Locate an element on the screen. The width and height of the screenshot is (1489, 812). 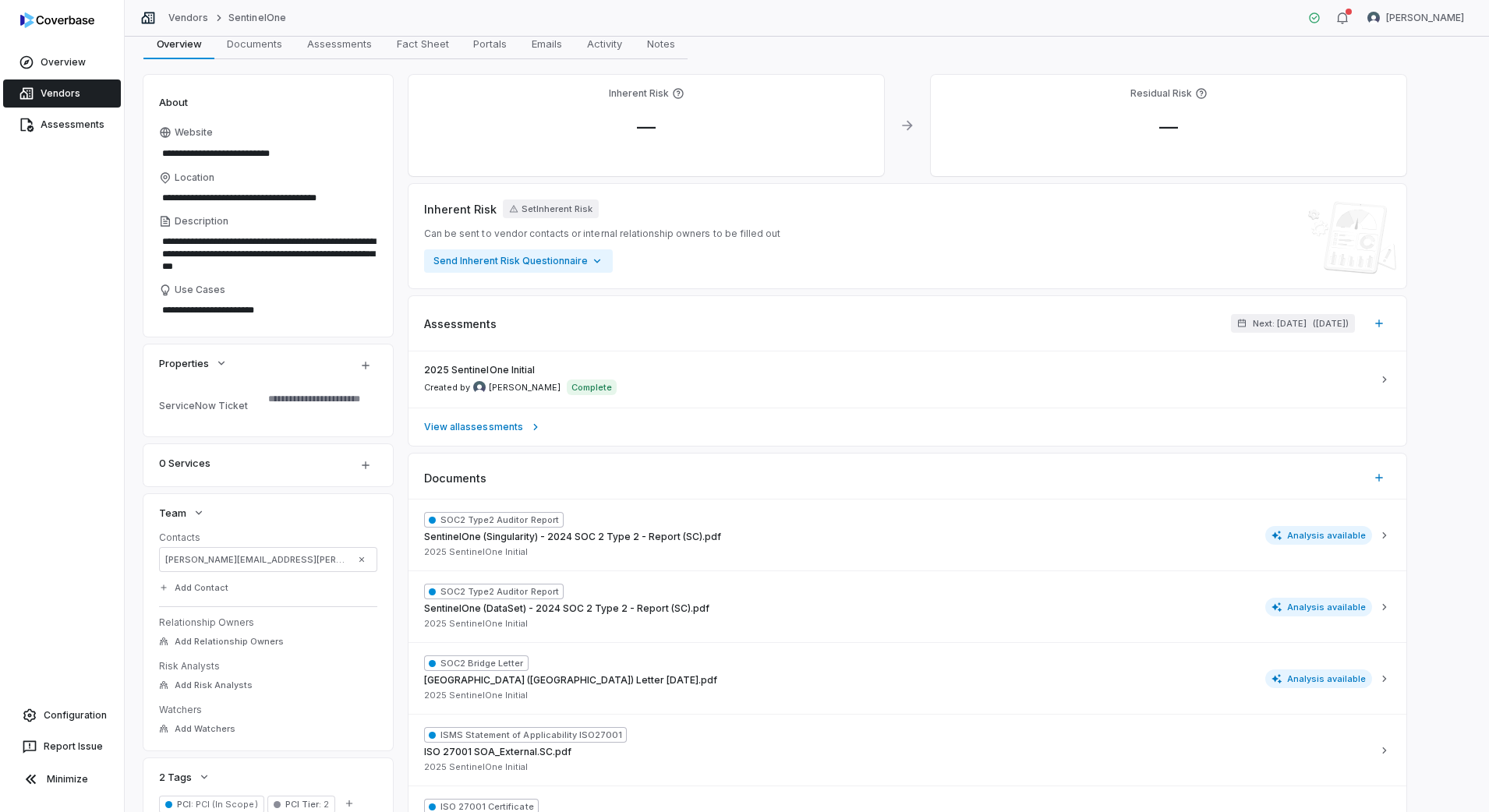
button: Send Inherent Risk Questionnaire is located at coordinates (519, 261).